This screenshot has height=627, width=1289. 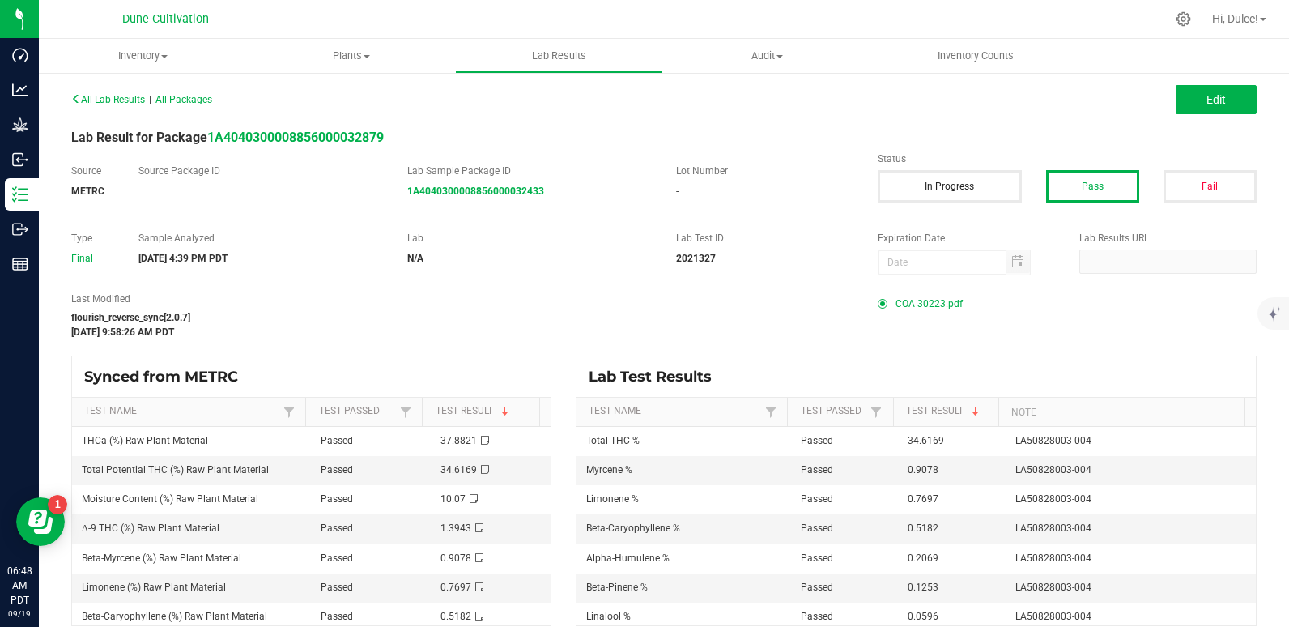 What do you see at coordinates (108, 100) in the screenshot?
I see `span: All Lab Results` at bounding box center [108, 100].